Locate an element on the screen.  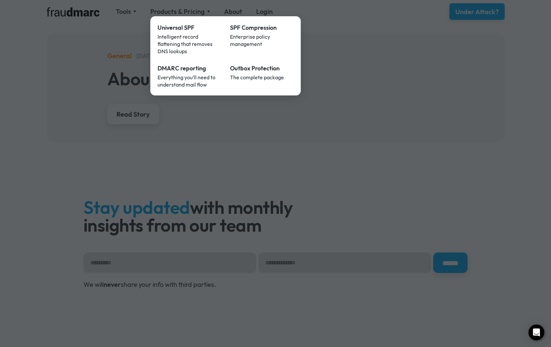
a: Outbox ProtectionThe complete package is located at coordinates (262, 76).